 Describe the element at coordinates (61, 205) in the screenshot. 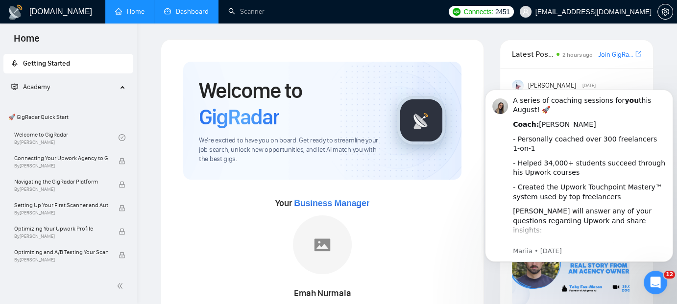

I see `span: Setting Up Your First Scanner and Auto-Bidder` at that location.